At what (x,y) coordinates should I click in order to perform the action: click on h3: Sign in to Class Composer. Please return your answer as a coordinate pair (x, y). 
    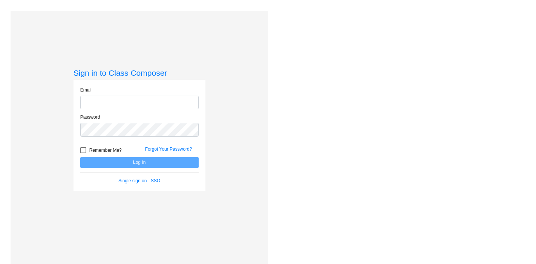
    Looking at the image, I should click on (139, 73).